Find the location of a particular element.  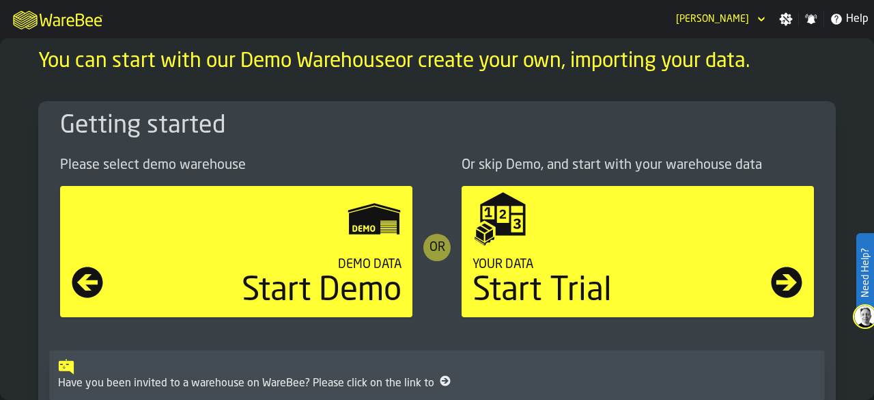

div: Please select demo warehouse is located at coordinates (236, 165).